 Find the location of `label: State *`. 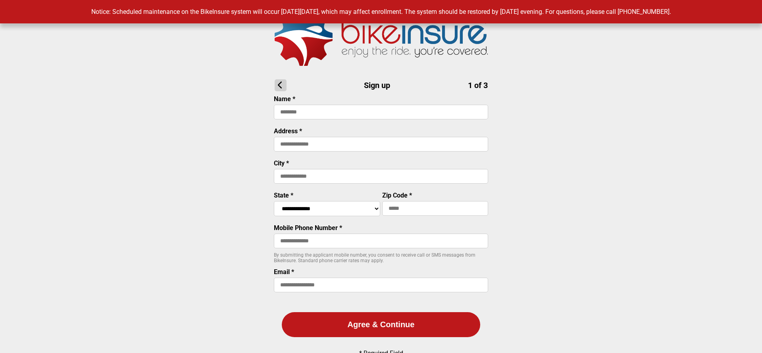

label: State * is located at coordinates (283, 195).